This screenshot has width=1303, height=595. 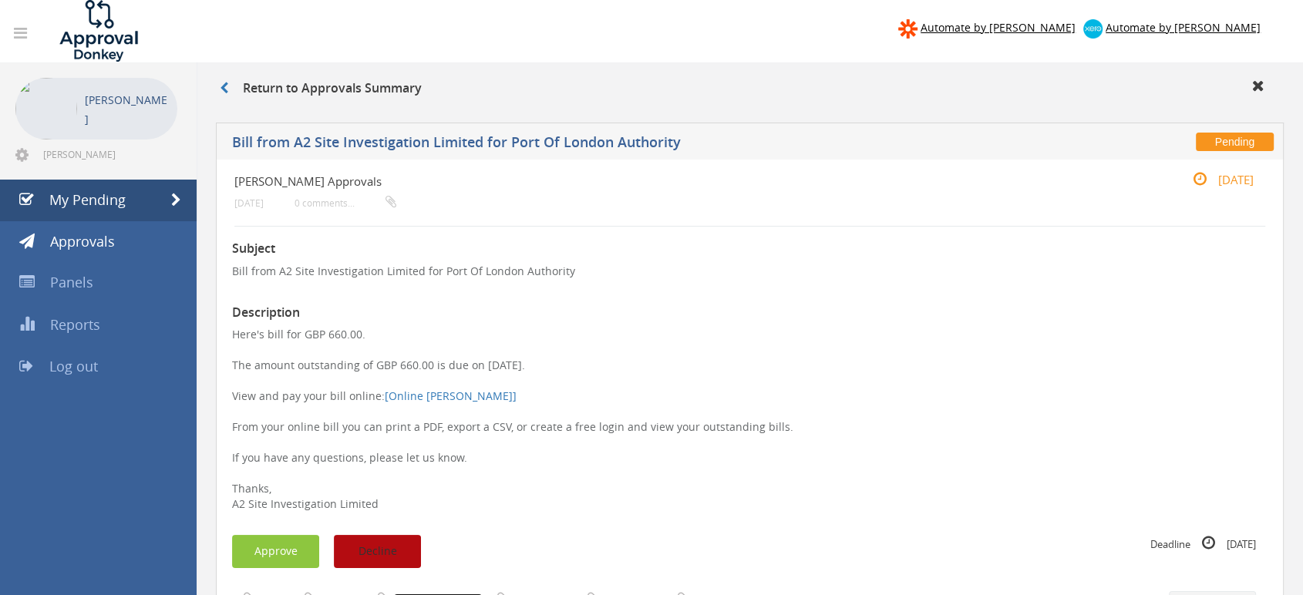 What do you see at coordinates (275, 551) in the screenshot?
I see `button: Approve` at bounding box center [275, 551].